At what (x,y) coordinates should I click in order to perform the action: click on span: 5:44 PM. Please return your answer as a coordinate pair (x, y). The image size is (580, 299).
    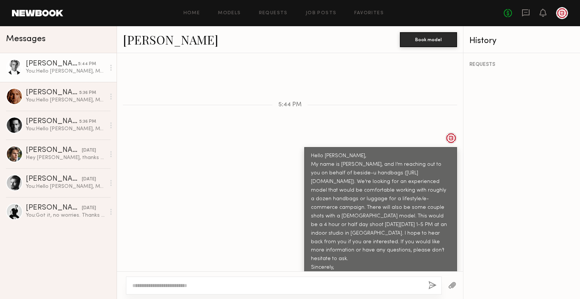
    Looking at the image, I should click on (290, 105).